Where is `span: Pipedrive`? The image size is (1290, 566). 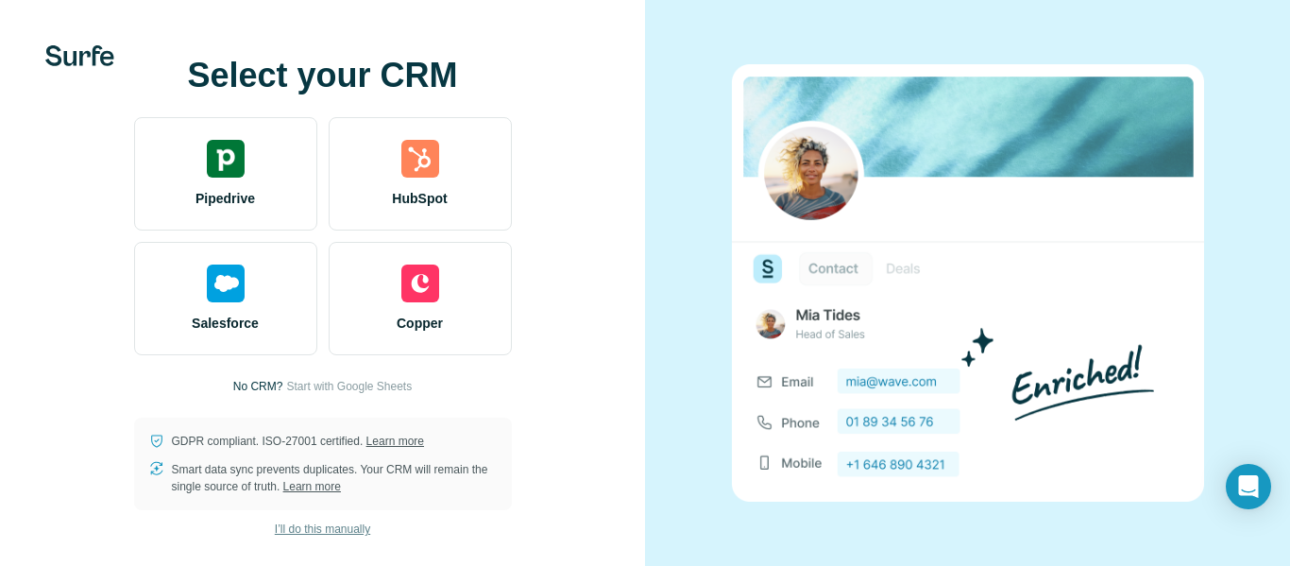
span: Pipedrive is located at coordinates (225, 198).